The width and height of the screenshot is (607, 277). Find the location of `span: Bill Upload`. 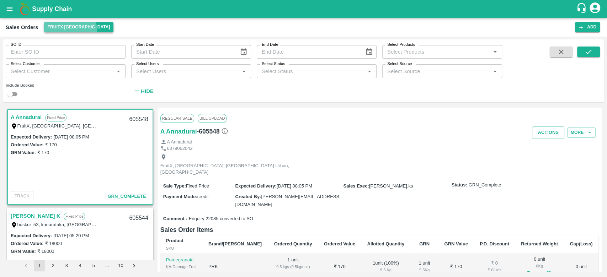

span: Bill Upload is located at coordinates (212, 118).